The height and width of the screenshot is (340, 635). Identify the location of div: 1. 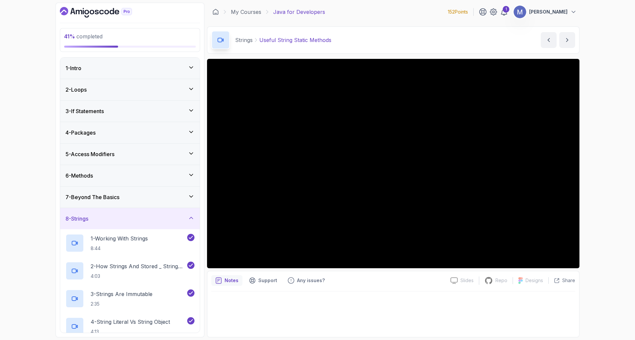
(506, 9).